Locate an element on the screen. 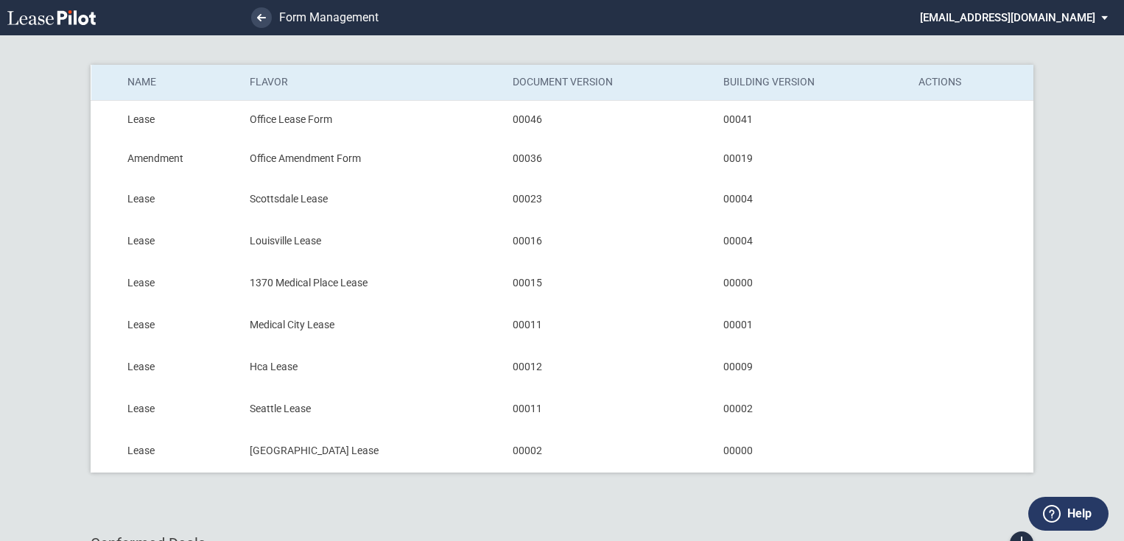 The image size is (1124, 541). td: 00046 is located at coordinates (608, 119).